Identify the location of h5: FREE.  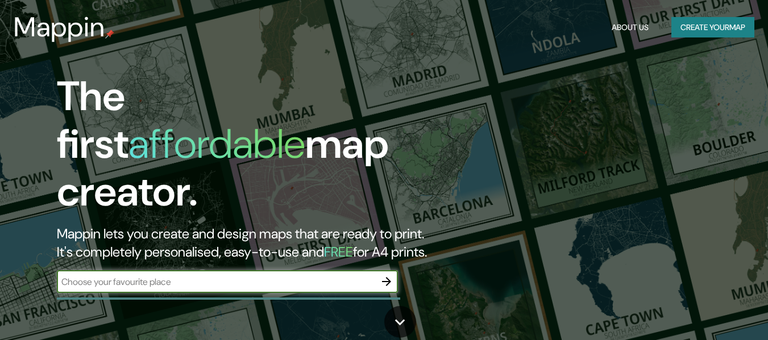
(338, 252).